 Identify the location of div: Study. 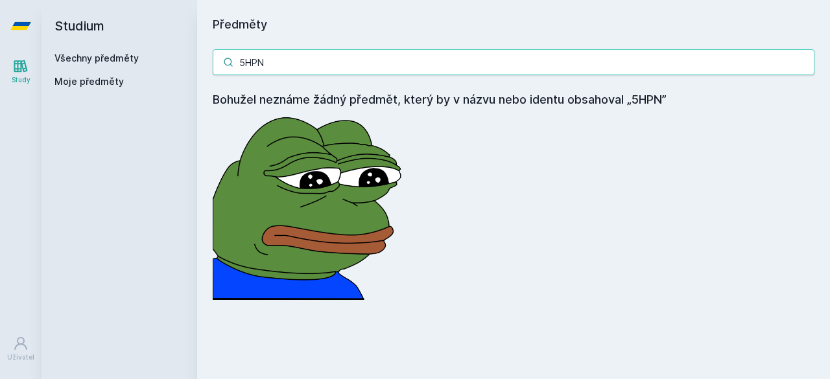
(21, 80).